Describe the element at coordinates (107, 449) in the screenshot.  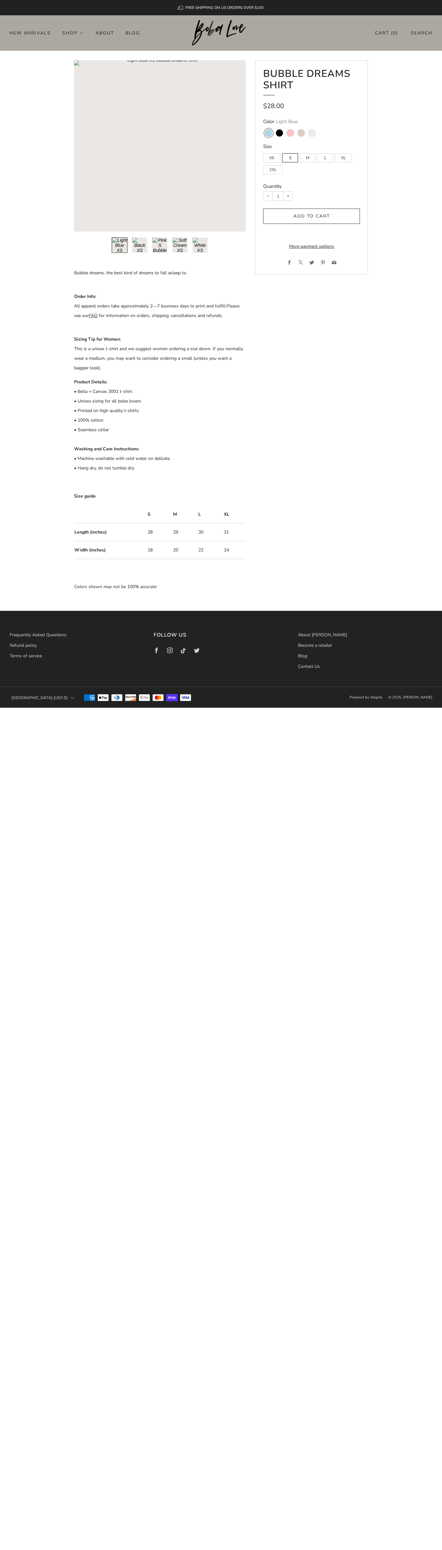
I see `strong: Washing and Care Instructions:` at that location.